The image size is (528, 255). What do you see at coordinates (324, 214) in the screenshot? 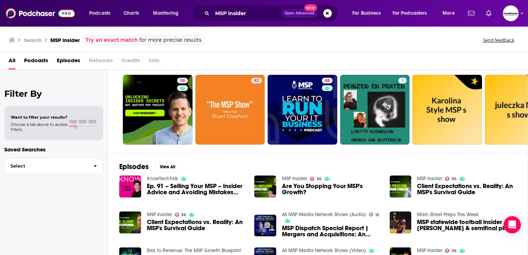
I see `a: All MSP Media Network Shows (Audio)` at bounding box center [324, 214].